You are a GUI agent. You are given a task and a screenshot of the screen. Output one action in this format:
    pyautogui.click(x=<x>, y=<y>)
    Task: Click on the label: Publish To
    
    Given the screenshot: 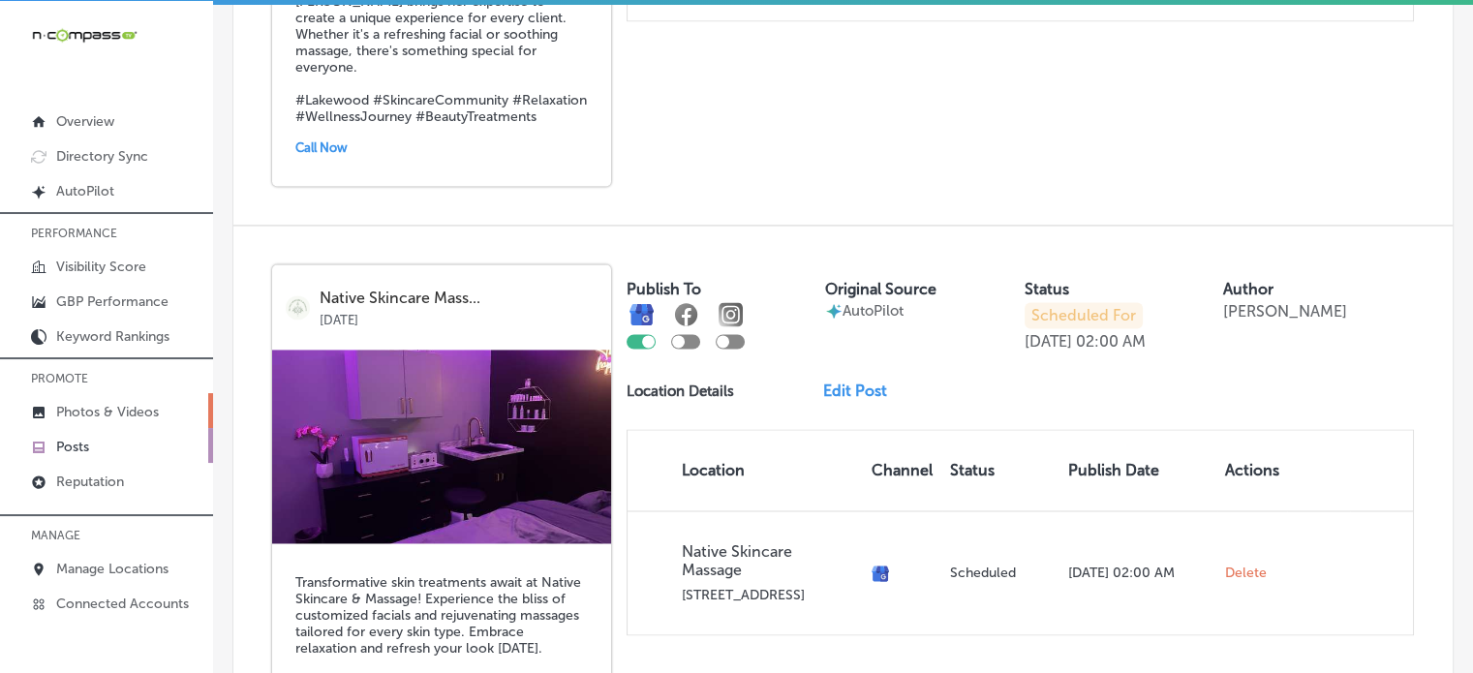 What is the action you would take?
    pyautogui.click(x=663, y=289)
    